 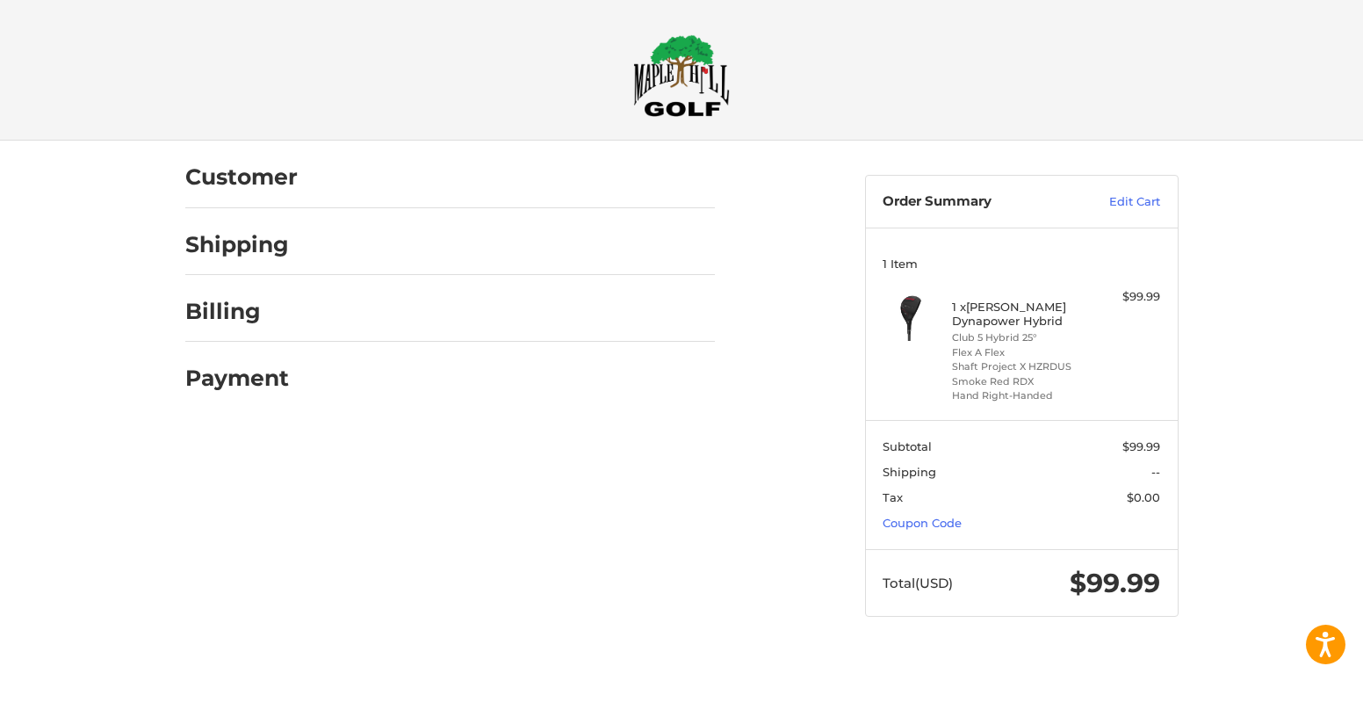 I want to click on h2: Payment, so click(x=237, y=378).